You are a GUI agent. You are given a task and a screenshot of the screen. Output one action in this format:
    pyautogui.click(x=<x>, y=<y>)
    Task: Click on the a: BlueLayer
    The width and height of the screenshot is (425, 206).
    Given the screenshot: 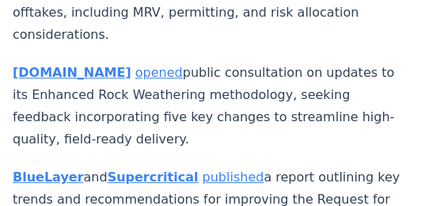 What is the action you would take?
    pyautogui.click(x=48, y=177)
    